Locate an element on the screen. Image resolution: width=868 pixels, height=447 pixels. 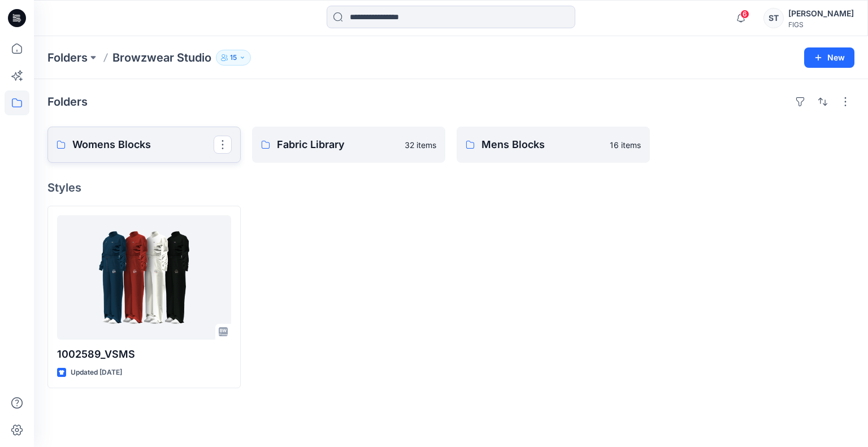
p: Folders is located at coordinates (67, 58).